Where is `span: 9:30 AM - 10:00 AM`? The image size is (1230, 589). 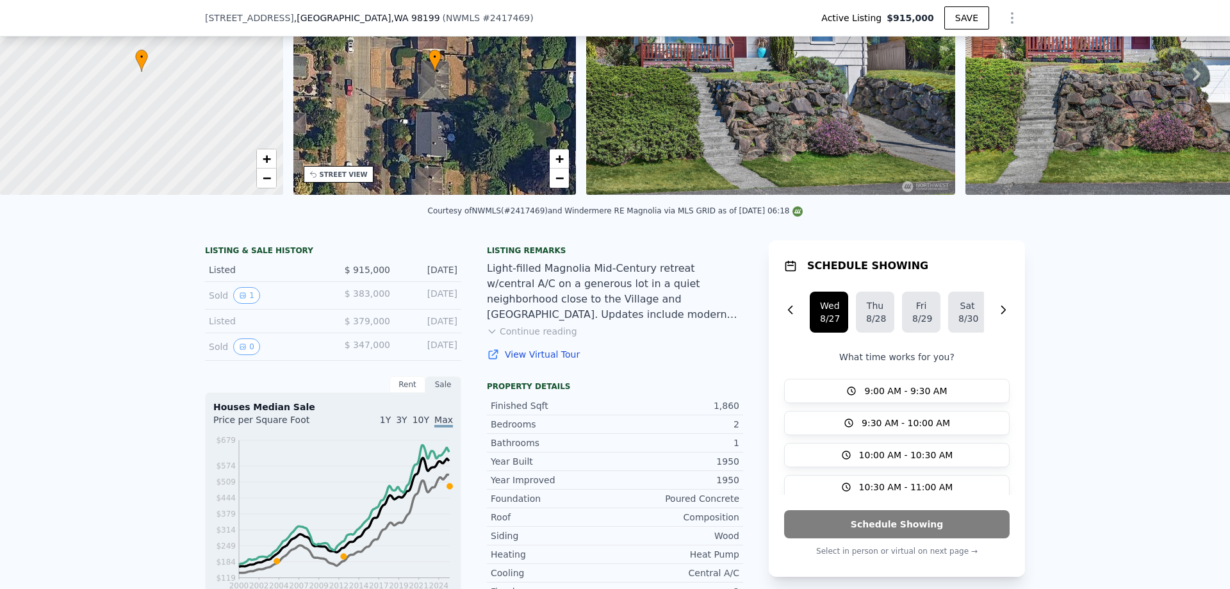
span: 9:30 AM - 10:00 AM is located at coordinates (906, 423).